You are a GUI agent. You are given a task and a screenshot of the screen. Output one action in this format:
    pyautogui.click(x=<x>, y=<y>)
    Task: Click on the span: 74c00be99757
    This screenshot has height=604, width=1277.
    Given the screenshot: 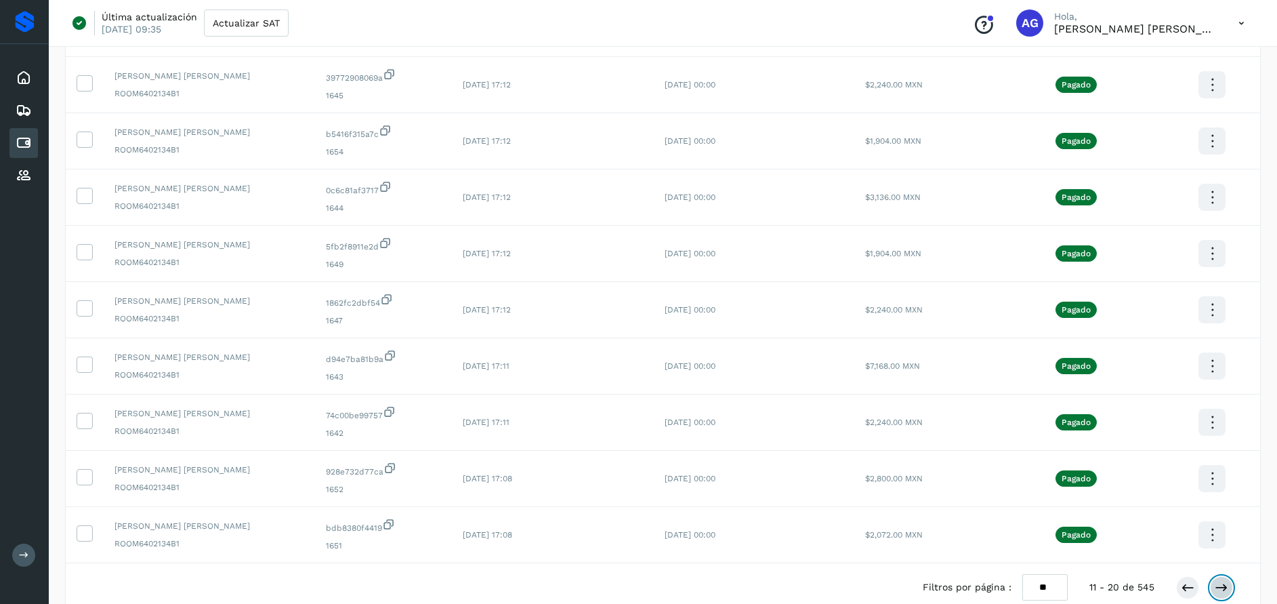 What is the action you would take?
    pyautogui.click(x=383, y=413)
    